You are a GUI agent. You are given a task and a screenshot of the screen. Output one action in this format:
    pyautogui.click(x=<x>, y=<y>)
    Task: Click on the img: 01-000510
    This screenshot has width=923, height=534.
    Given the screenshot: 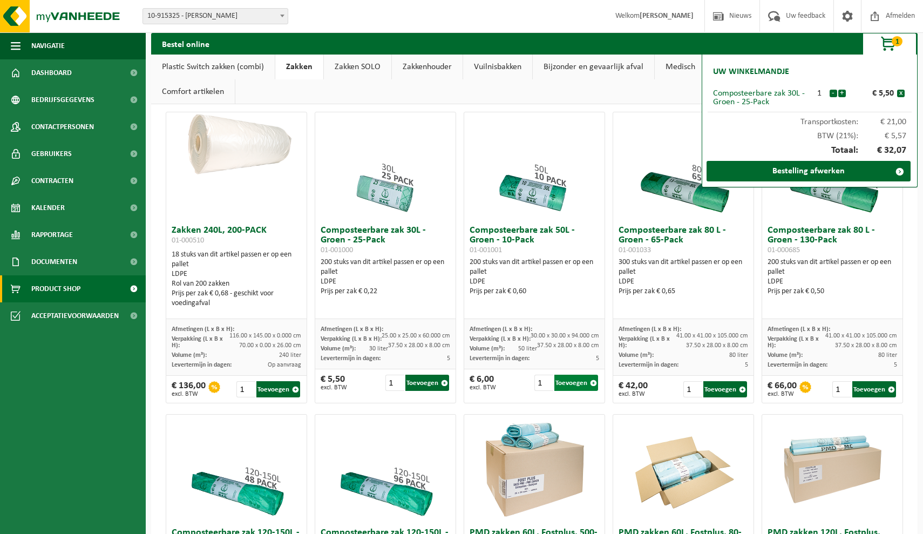 What is the action you would take?
    pyautogui.click(x=236, y=147)
    